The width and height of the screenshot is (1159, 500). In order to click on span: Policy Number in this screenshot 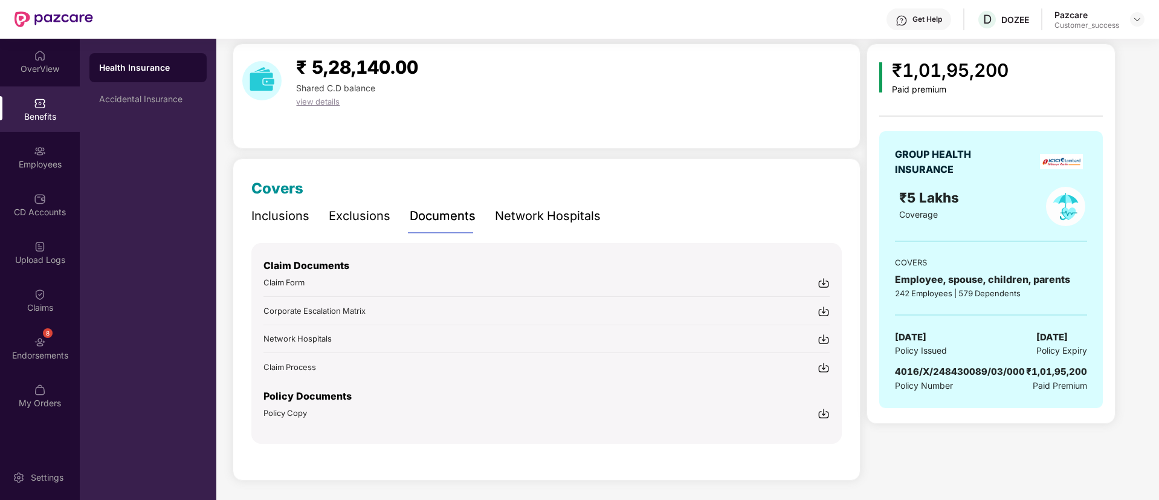, I will do `click(924, 385)`.